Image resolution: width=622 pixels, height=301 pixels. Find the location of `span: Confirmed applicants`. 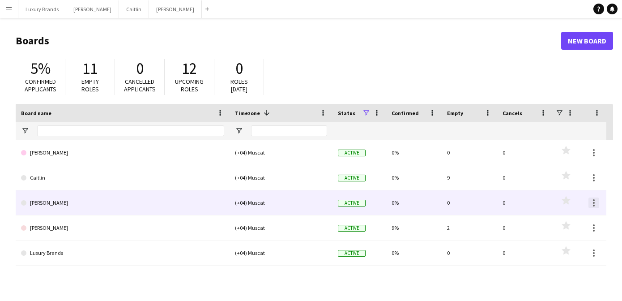

span: Confirmed applicants is located at coordinates (40, 85).